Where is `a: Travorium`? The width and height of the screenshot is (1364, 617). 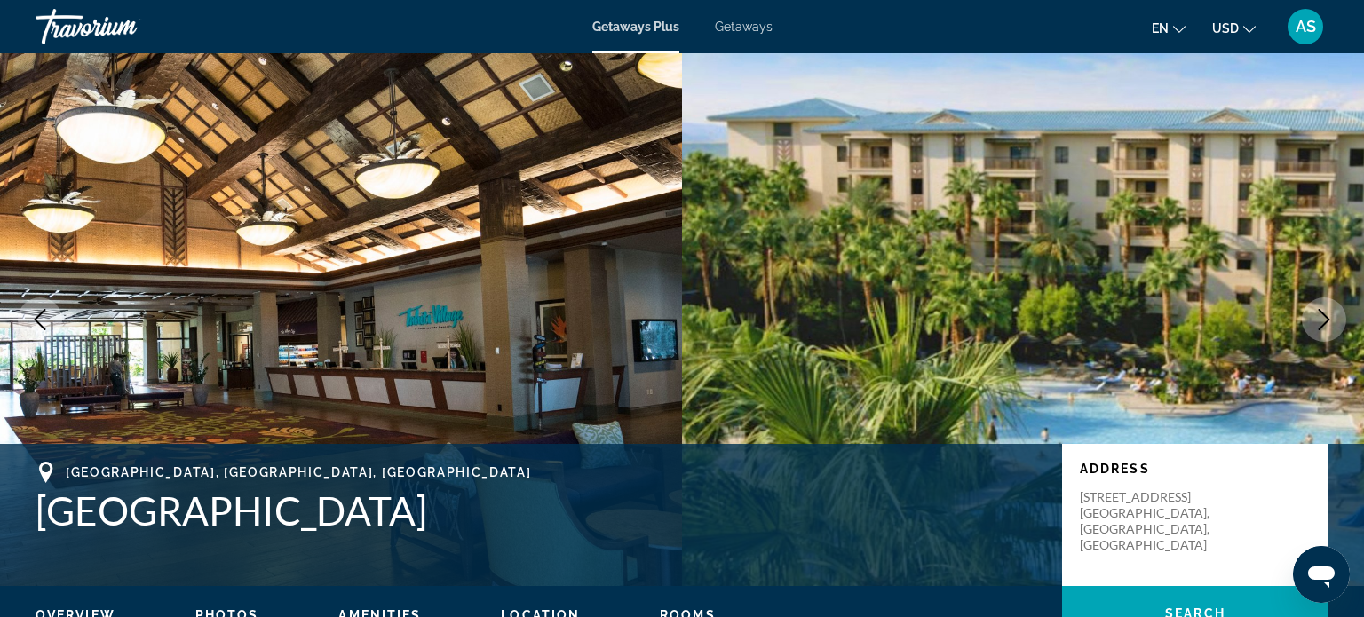
a: Travorium is located at coordinates (124, 27).